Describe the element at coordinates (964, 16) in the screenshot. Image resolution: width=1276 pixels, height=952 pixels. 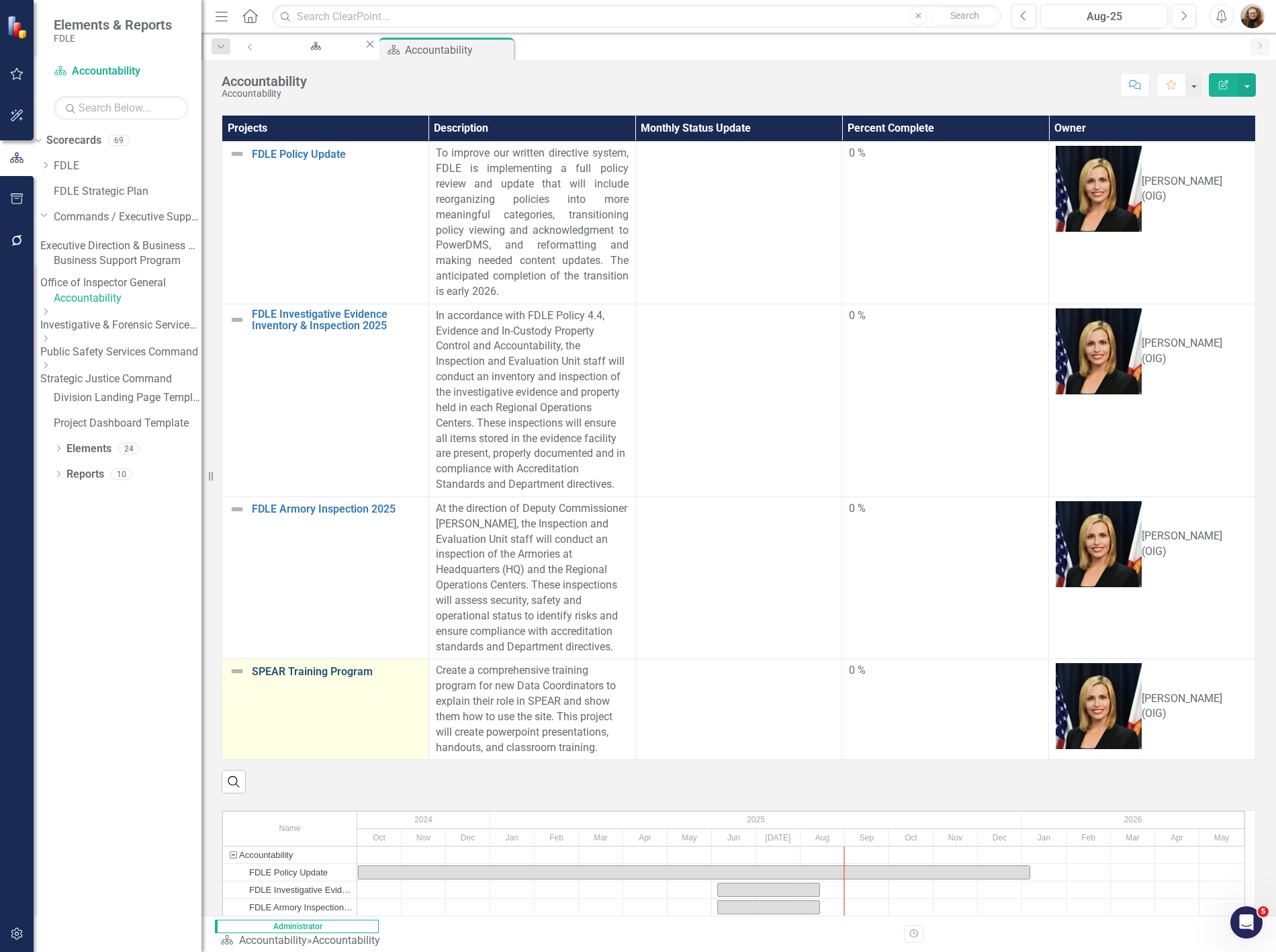
I see `button: Search` at that location.